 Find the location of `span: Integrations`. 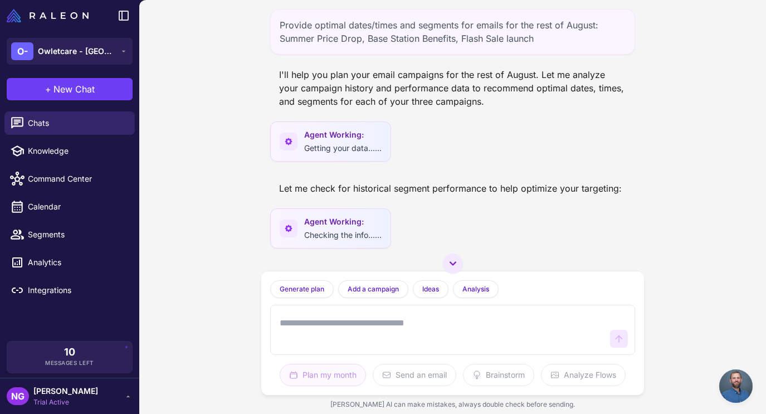

span: Integrations is located at coordinates (77, 290).